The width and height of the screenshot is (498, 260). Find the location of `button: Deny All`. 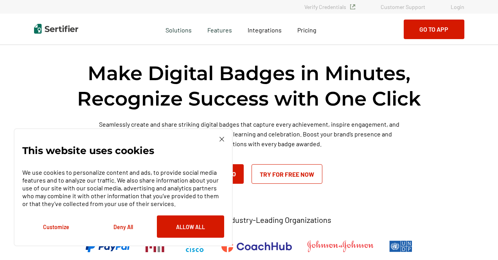

button: Deny All is located at coordinates (123, 226).